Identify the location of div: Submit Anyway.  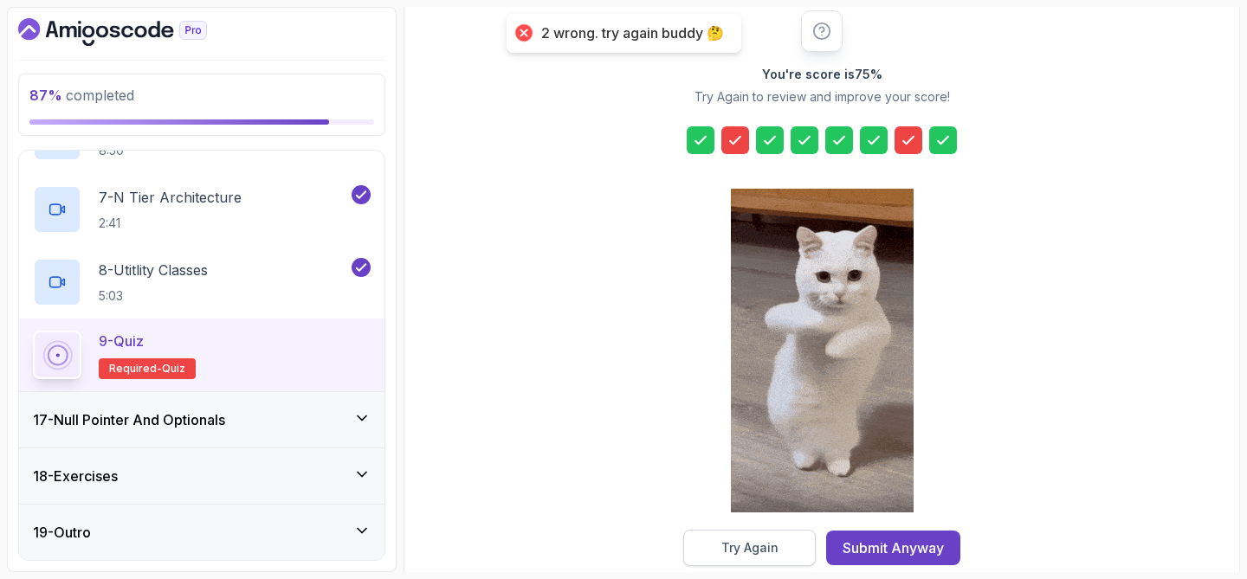
(893, 548).